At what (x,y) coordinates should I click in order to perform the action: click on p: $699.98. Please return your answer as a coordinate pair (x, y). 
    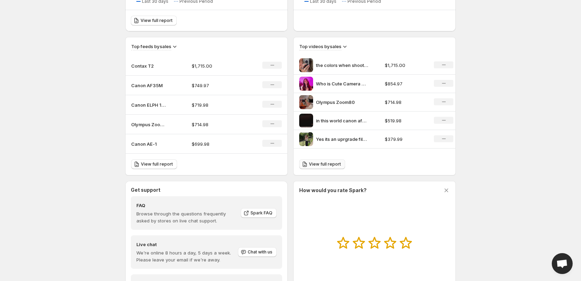
    Looking at the image, I should click on (217, 144).